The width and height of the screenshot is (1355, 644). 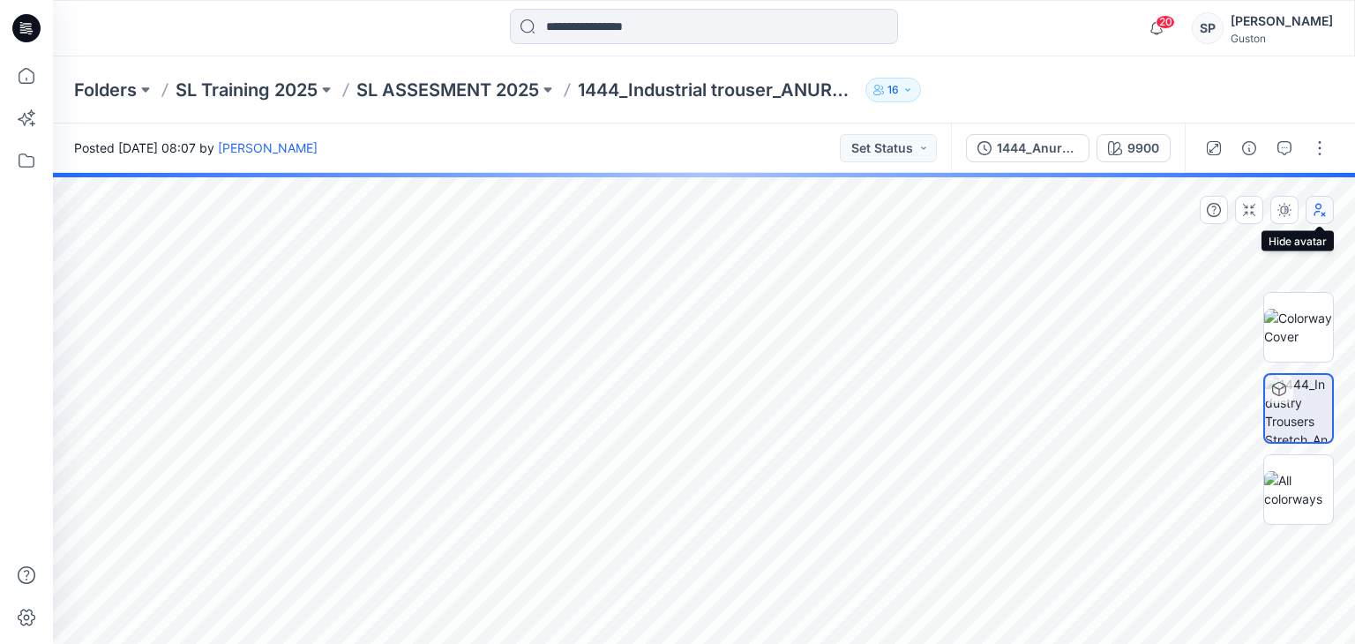 I want to click on div: 9900, so click(x=1144, y=148).